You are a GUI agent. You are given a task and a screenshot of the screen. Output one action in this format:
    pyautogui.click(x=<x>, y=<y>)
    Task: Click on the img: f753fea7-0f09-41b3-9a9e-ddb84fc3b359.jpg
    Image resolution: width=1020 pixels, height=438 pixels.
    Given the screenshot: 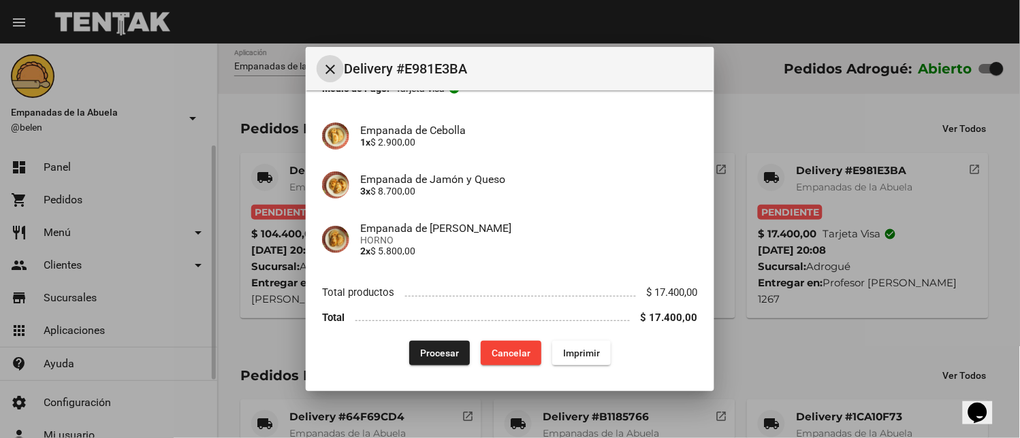 What is the action you would take?
    pyautogui.click(x=336, y=240)
    